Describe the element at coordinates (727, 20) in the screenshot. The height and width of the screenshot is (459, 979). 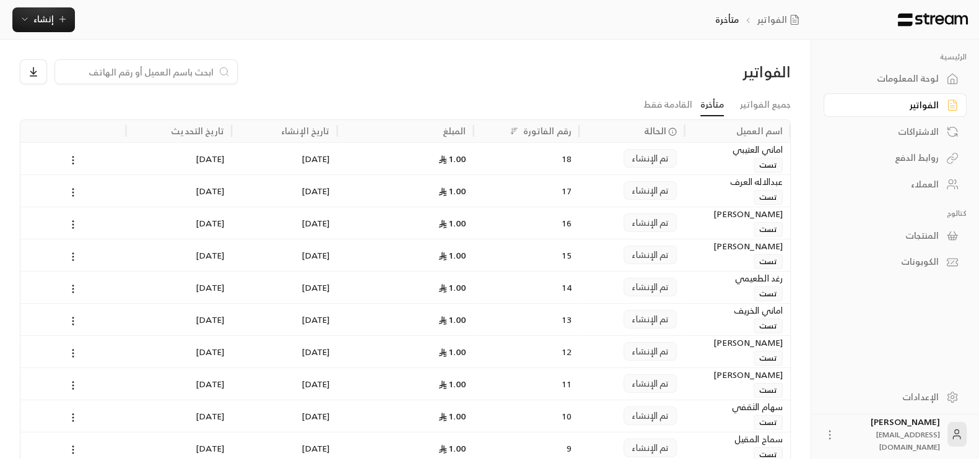
I see `p: متأخرة` at that location.